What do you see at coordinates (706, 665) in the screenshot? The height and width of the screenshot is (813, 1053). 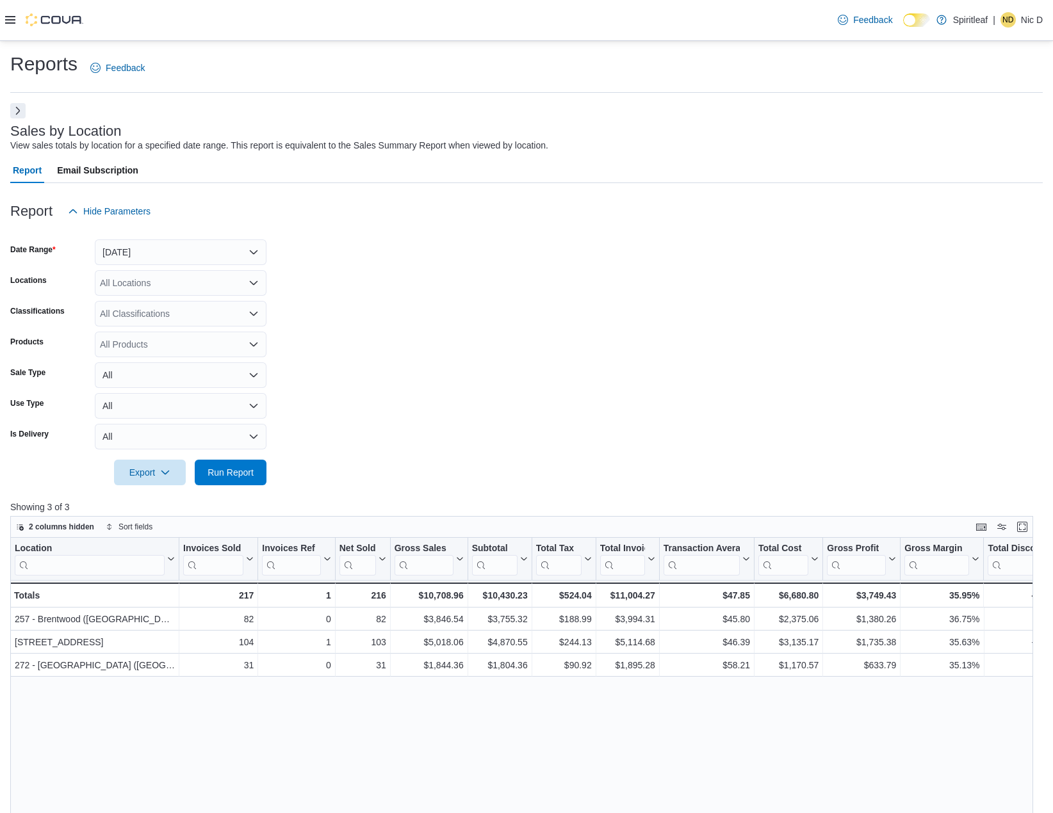 I see `div: $58.21` at bounding box center [706, 665].